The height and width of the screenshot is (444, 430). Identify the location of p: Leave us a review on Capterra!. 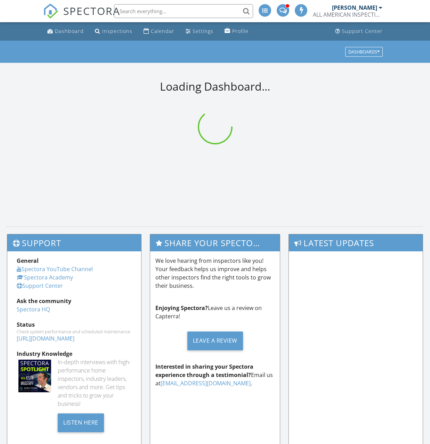
(215, 312).